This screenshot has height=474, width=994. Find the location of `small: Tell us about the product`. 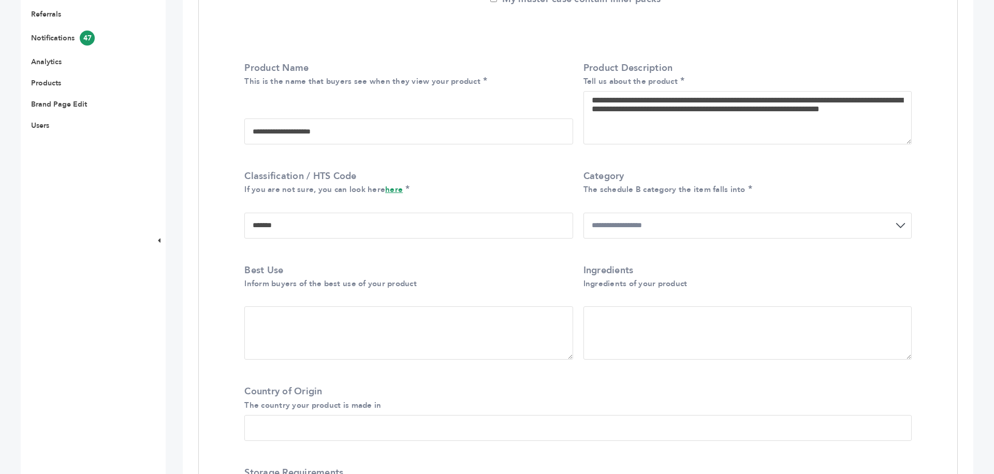

small: Tell us about the product is located at coordinates (631, 81).